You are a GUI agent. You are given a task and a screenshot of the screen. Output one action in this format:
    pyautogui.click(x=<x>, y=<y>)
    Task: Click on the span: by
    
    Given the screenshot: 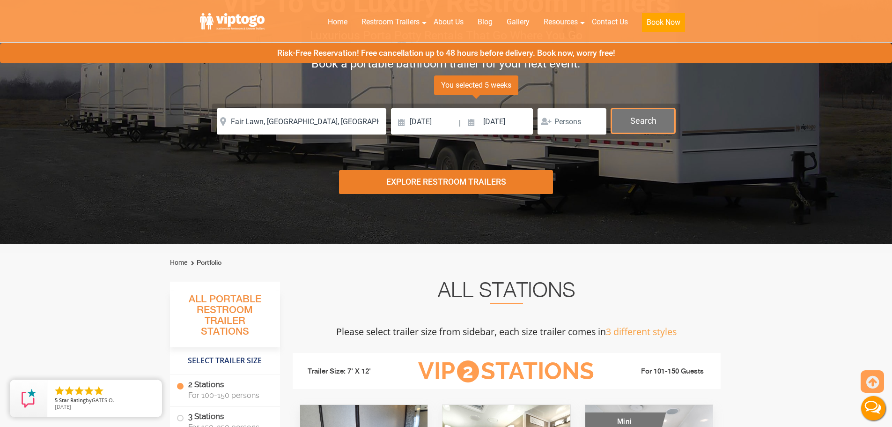 What is the action you would take?
    pyautogui.click(x=104, y=400)
    